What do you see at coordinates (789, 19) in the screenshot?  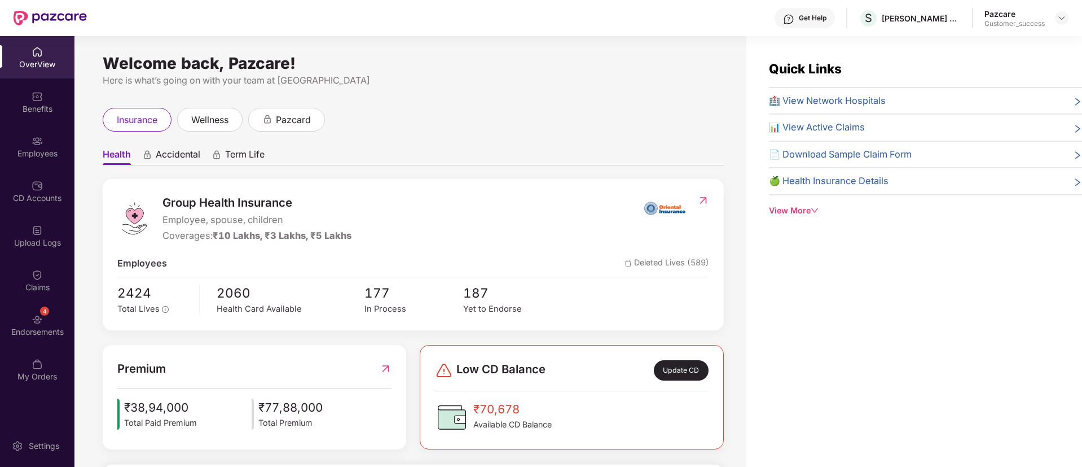 I see `img: svg+xml;base64,PHN2ZyBpZD0iSGVscC0zMngzMiIgeG1sbnM9Imh0dHA6Ly93d3cudzMub3JnLzIwMDAvc3ZnIiB3aWR0aD...` at bounding box center [789, 19].